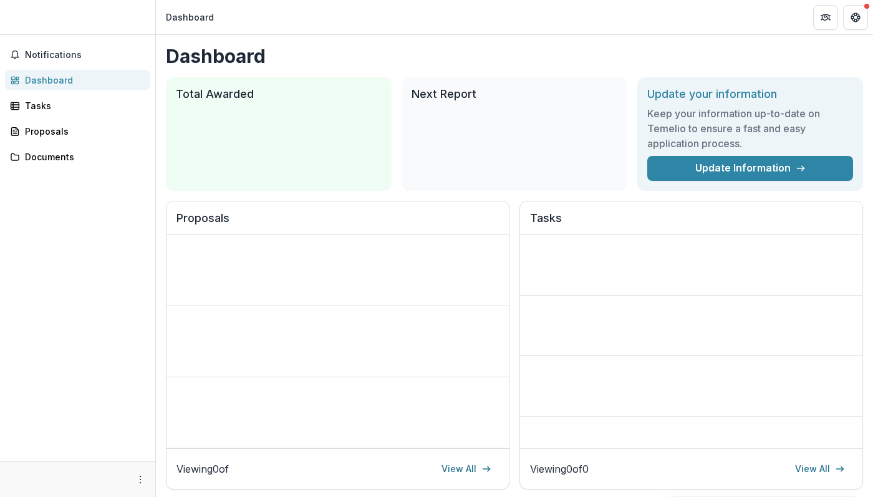  I want to click on a: Dashboard, so click(77, 80).